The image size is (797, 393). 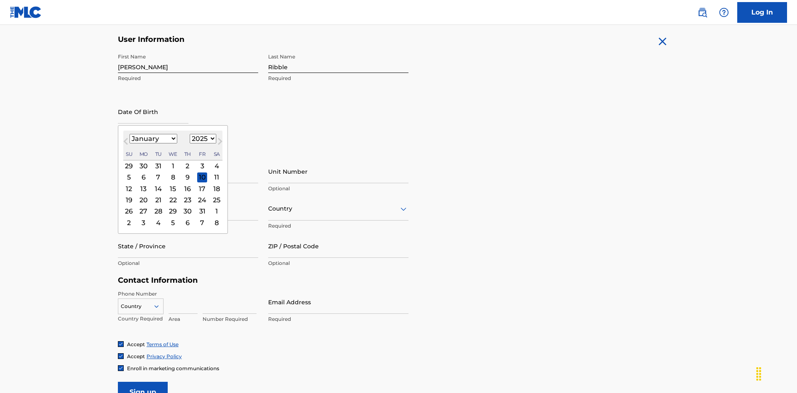 I want to click on button: Previous Month, so click(x=126, y=143).